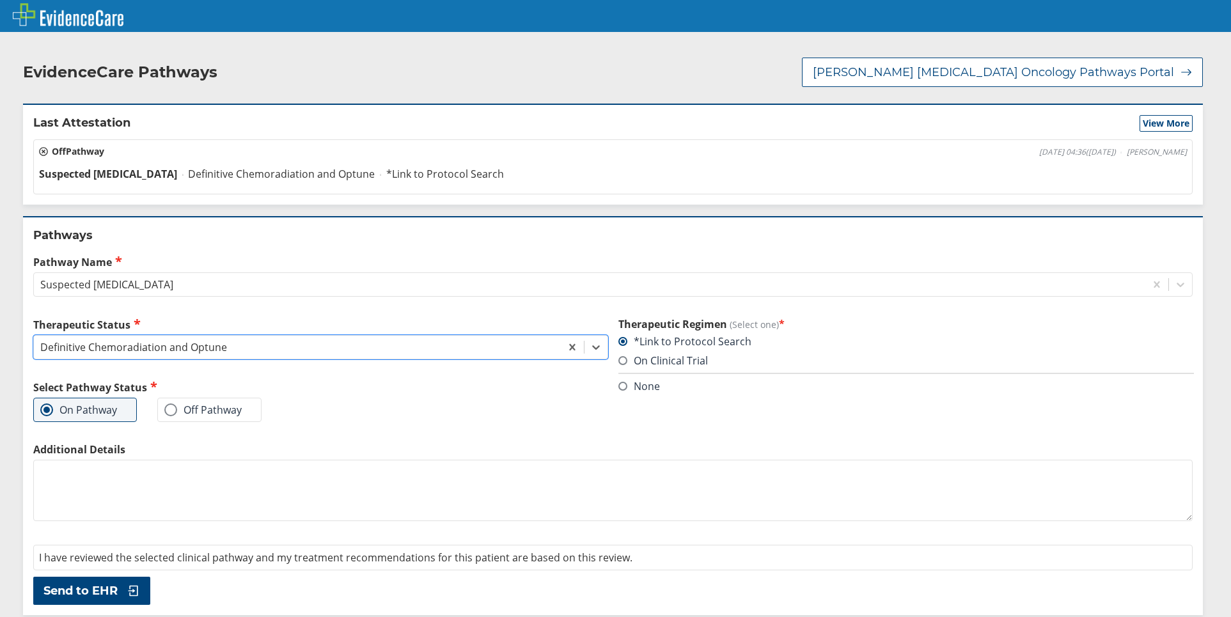  What do you see at coordinates (685, 341) in the screenshot?
I see `label: *Link to Protocol Search` at bounding box center [685, 341].